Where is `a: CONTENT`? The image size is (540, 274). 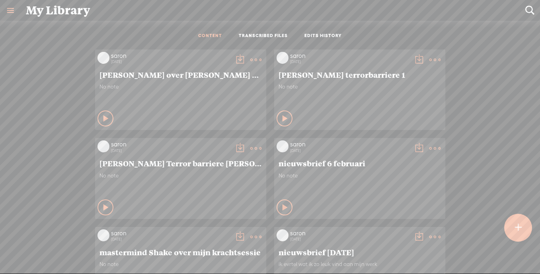 a: CONTENT is located at coordinates (210, 36).